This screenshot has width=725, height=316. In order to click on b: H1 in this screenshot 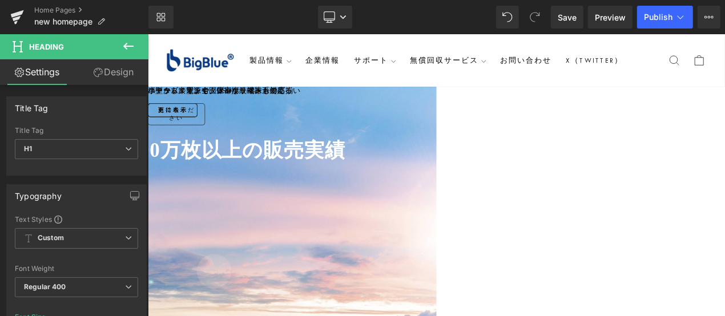, I will do `click(28, 148)`.